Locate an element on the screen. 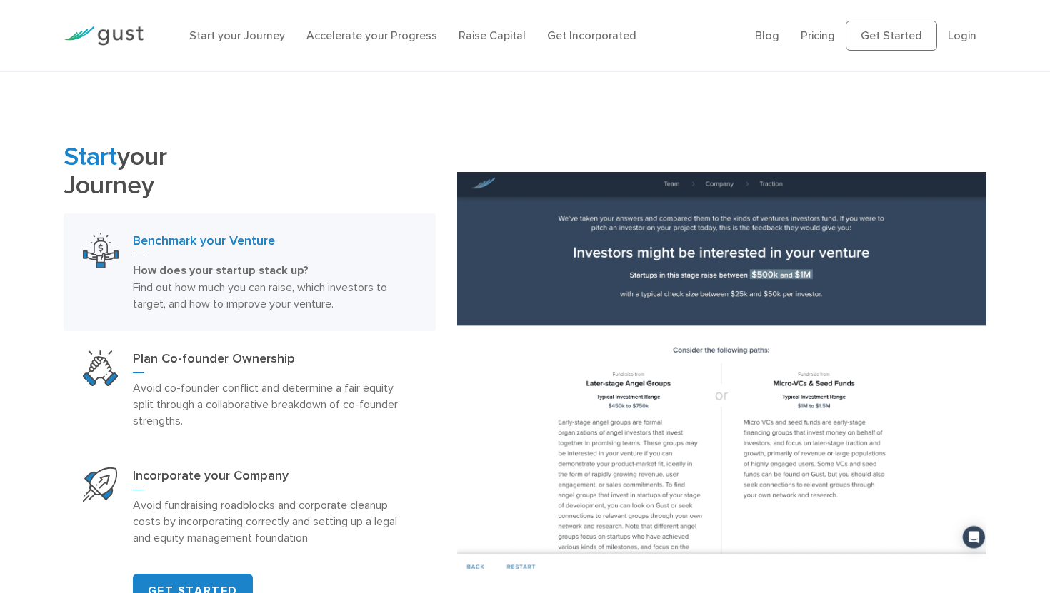  a: Start Your CompanyIncorporate your CompanyAvoid fundraising roadblocks and corporate cleanup cost... is located at coordinates (249, 507).